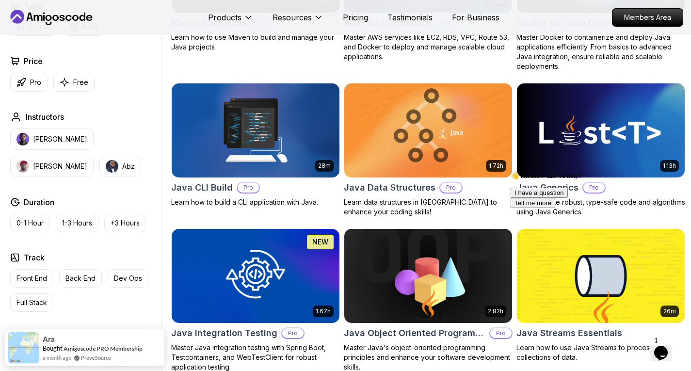  What do you see at coordinates (601, 353) in the screenshot?
I see `p: Learn how to use Java Streams to process collections of data.` at bounding box center [601, 353].